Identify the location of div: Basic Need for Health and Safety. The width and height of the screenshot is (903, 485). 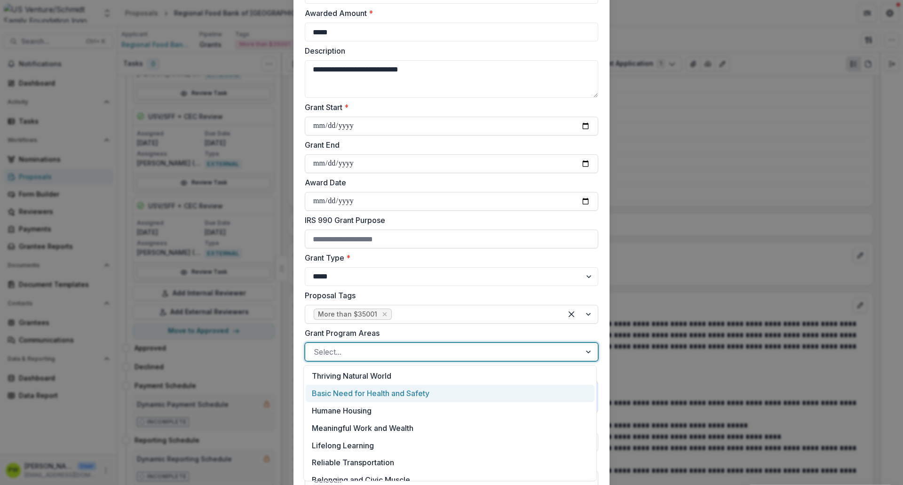
(450, 393).